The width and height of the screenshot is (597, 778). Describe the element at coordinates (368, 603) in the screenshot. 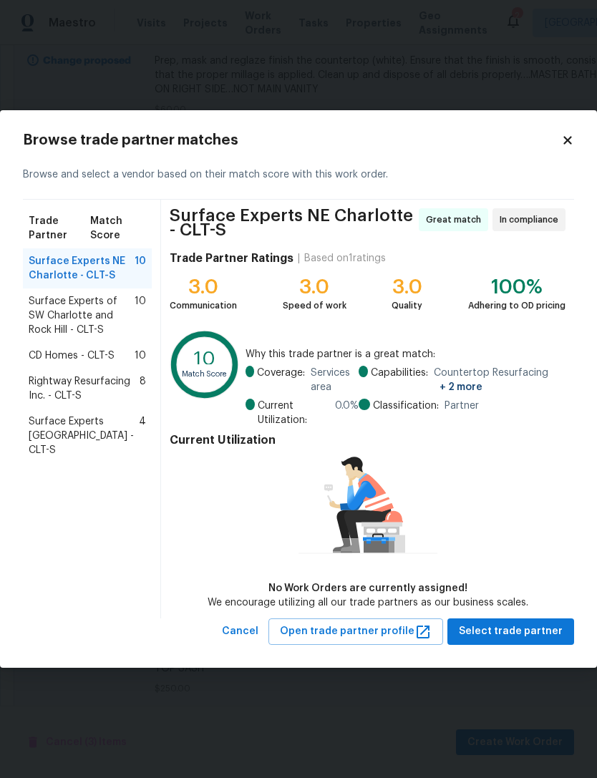

I see `div: We encourage utilizing all our trade partners as our business scales.` at that location.